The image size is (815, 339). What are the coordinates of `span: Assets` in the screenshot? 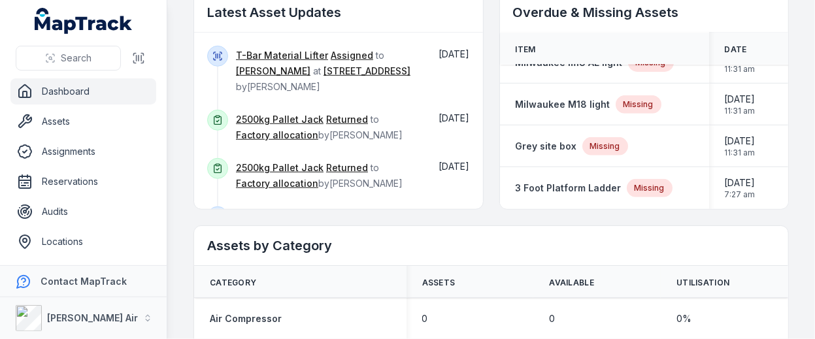 It's located at (439, 283).